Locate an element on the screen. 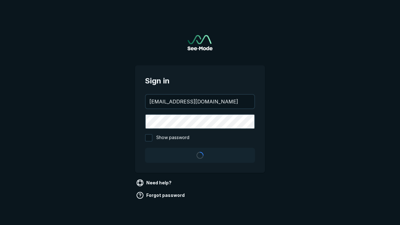  a: Go to sign in is located at coordinates (200, 43).